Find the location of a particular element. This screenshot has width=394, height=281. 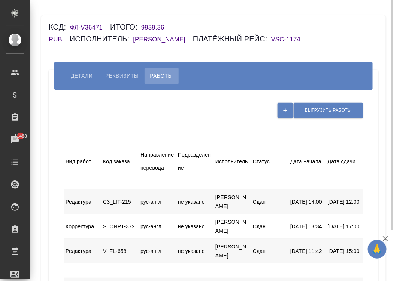

h6: Код: is located at coordinates (59, 27).